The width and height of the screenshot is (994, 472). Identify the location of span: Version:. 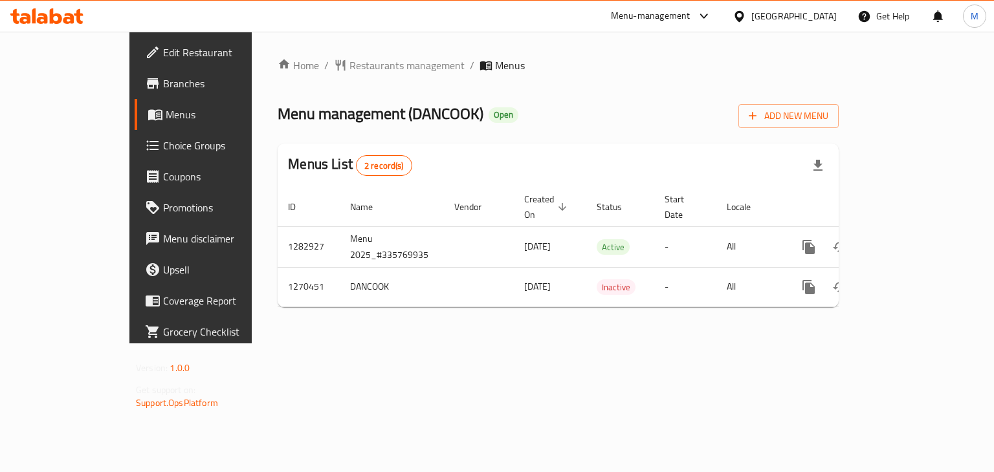
(151, 368).